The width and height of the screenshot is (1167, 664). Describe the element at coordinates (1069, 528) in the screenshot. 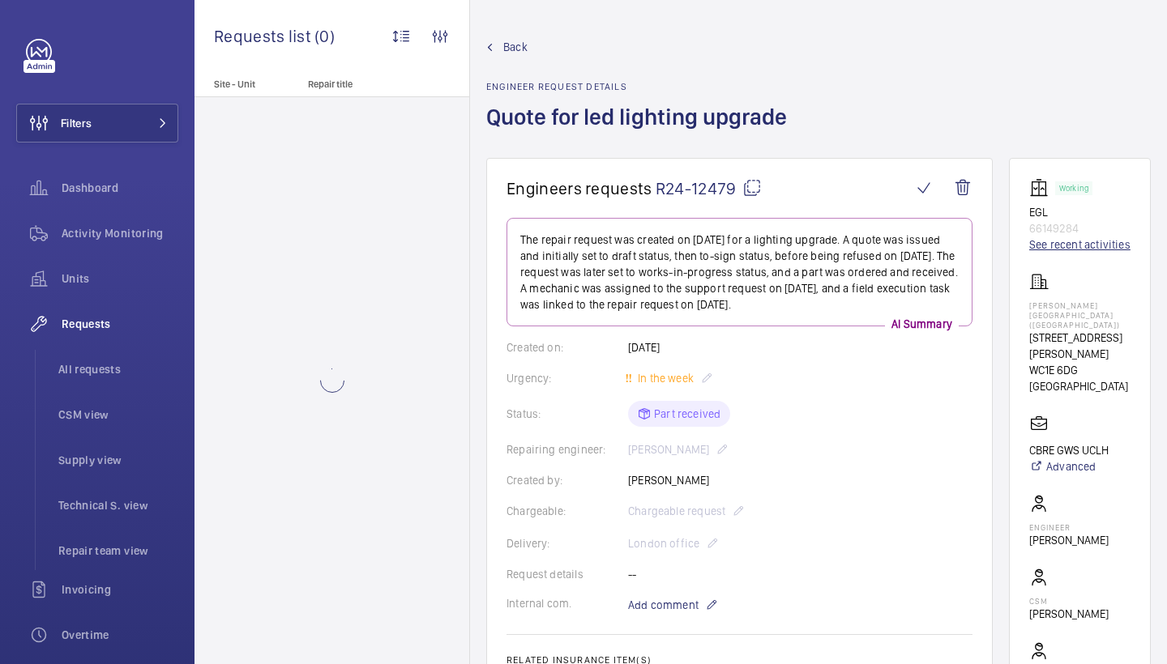

I see `p: Engineer` at that location.